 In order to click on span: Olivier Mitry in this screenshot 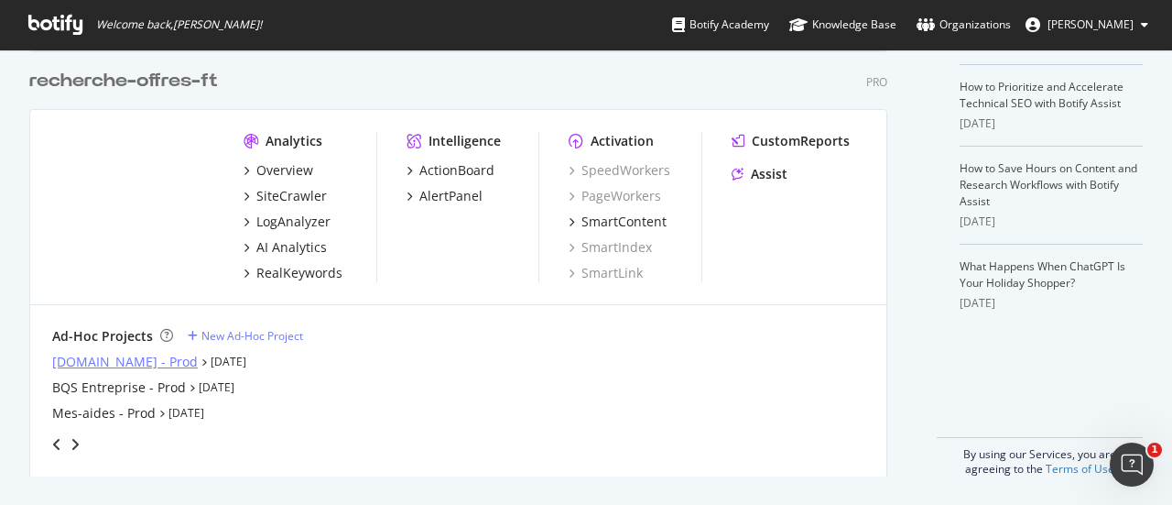, I will do `click(1091, 24)`.